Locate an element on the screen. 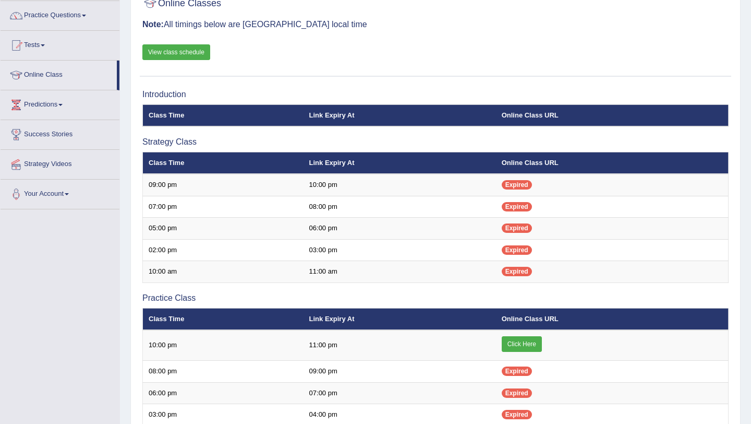  a: Practice Questions is located at coordinates (60, 14).